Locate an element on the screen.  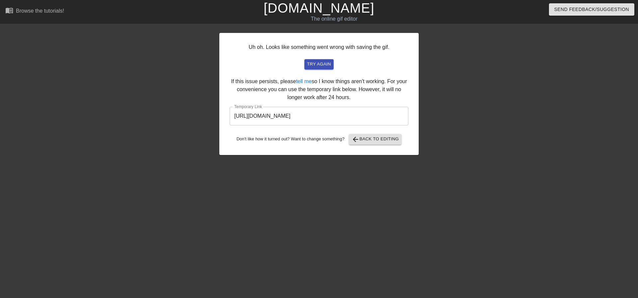
span: arrow_back is located at coordinates (355, 139).